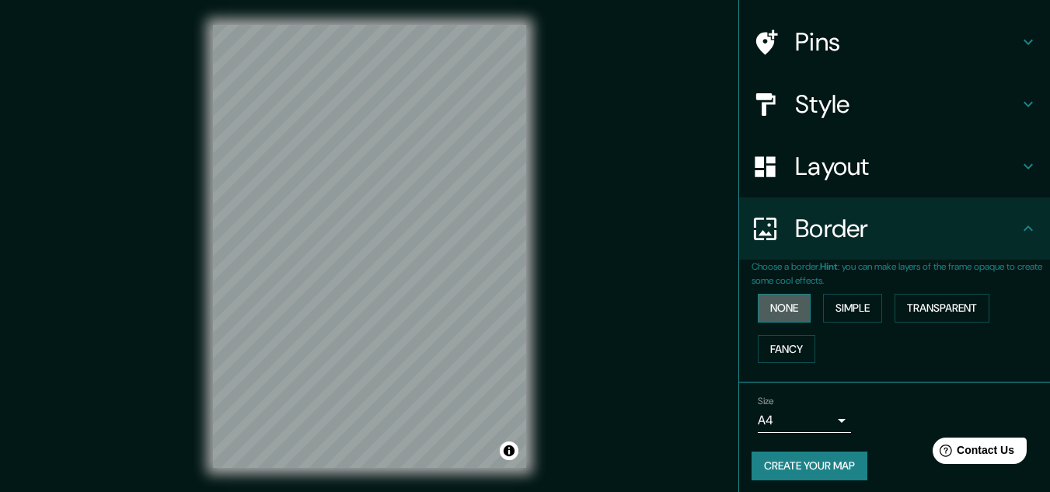 The image size is (1050, 492). I want to click on button: Fancy, so click(786, 349).